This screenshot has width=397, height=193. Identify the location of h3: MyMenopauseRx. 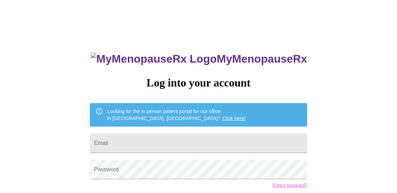
(199, 59).